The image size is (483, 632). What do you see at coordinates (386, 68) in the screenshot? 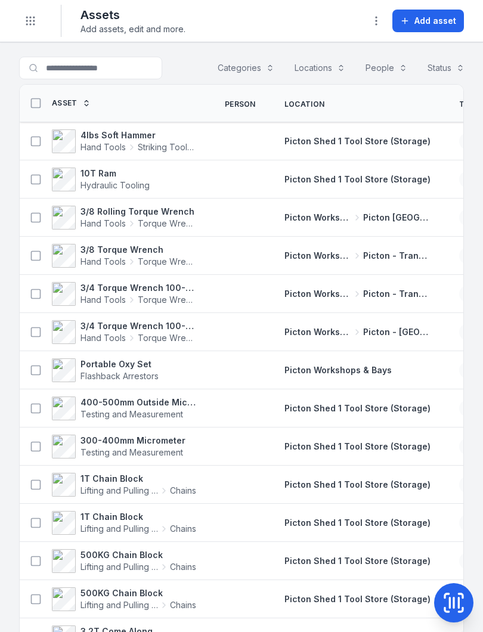
I see `button: People` at bounding box center [386, 68].